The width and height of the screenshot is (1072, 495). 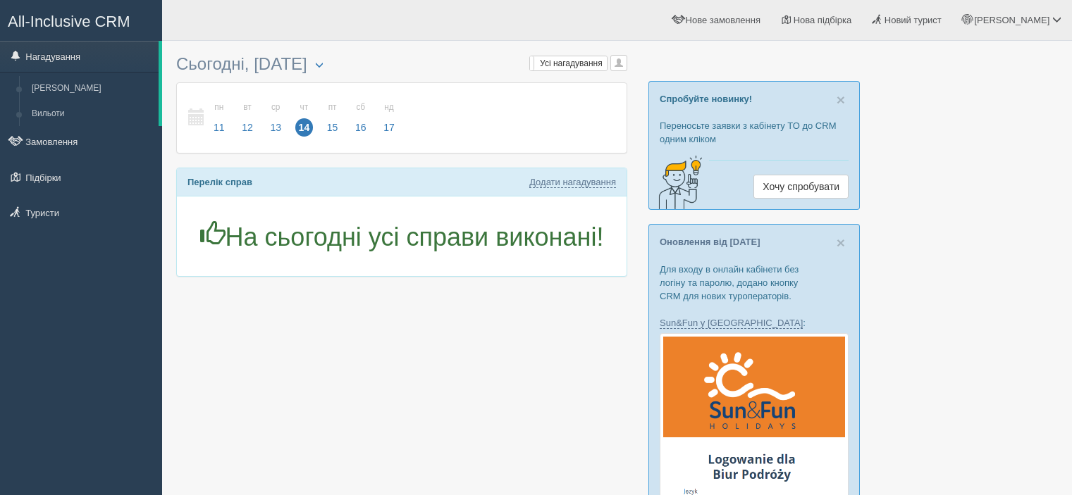 What do you see at coordinates (754, 99) in the screenshot?
I see `p: Спробуйте новинку!` at bounding box center [754, 99].